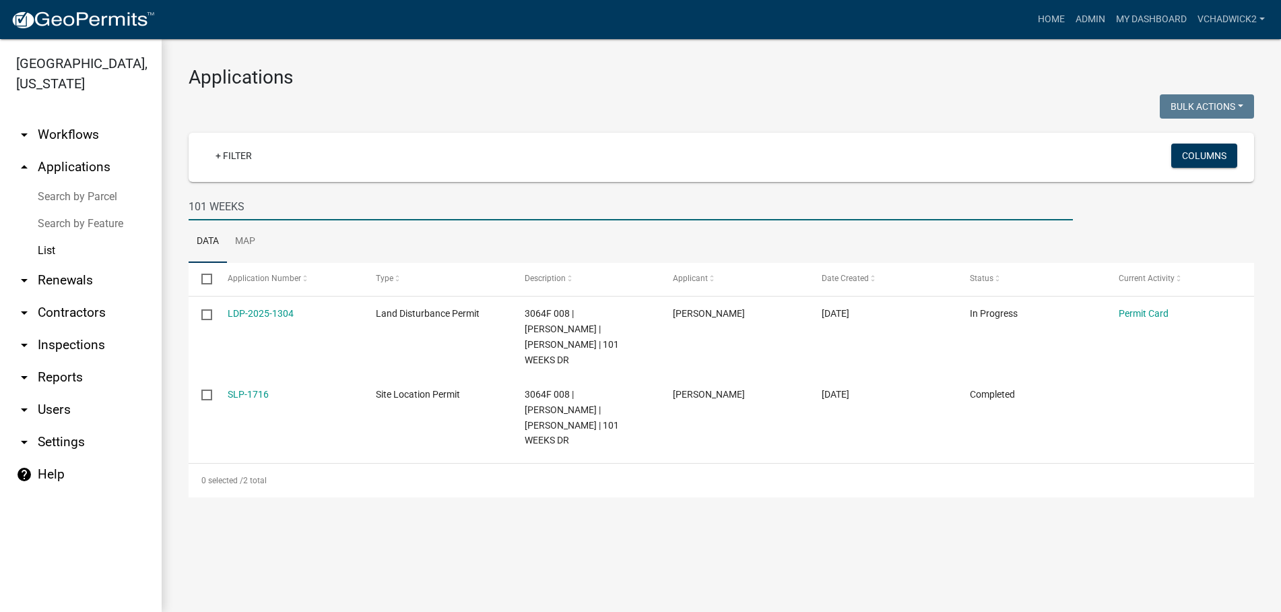  Describe the element at coordinates (288, 279) in the screenshot. I see `datatable-header-cell: Application Number` at that location.